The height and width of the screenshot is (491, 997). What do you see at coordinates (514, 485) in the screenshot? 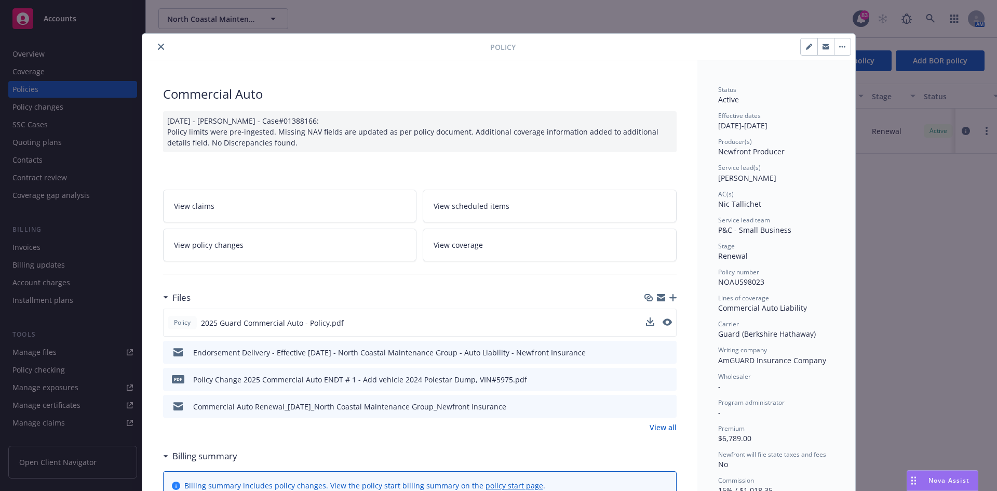
I see `a: policy start page` at bounding box center [514, 485].